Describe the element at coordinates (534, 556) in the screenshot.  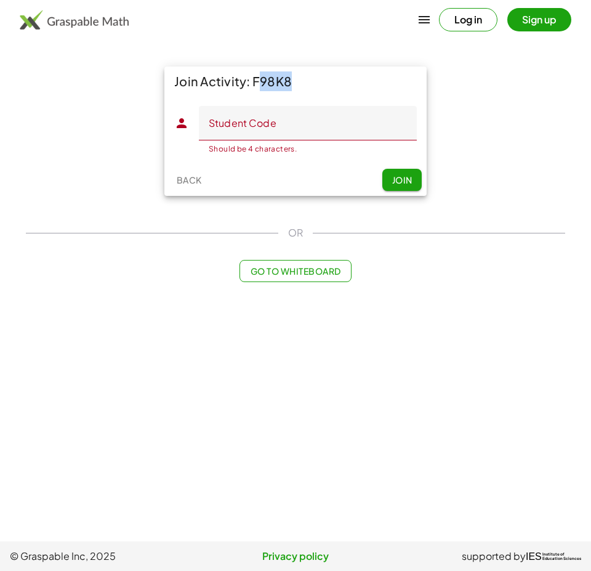
I see `span: IES` at that location.